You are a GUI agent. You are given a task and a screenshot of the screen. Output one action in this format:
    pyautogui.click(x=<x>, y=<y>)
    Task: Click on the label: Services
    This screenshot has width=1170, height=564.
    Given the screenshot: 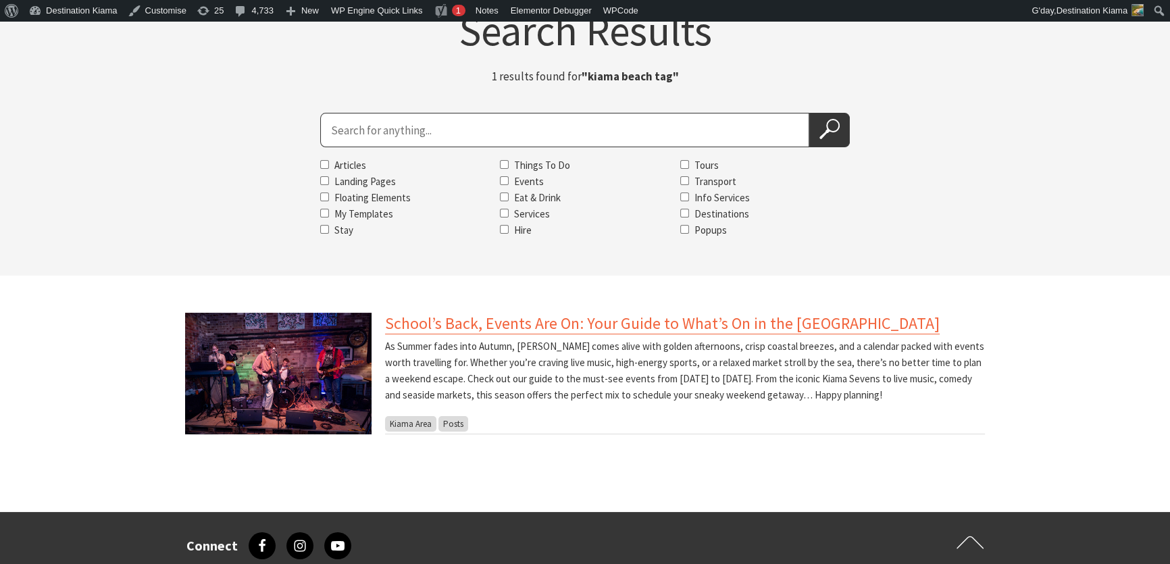 What is the action you would take?
    pyautogui.click(x=532, y=213)
    